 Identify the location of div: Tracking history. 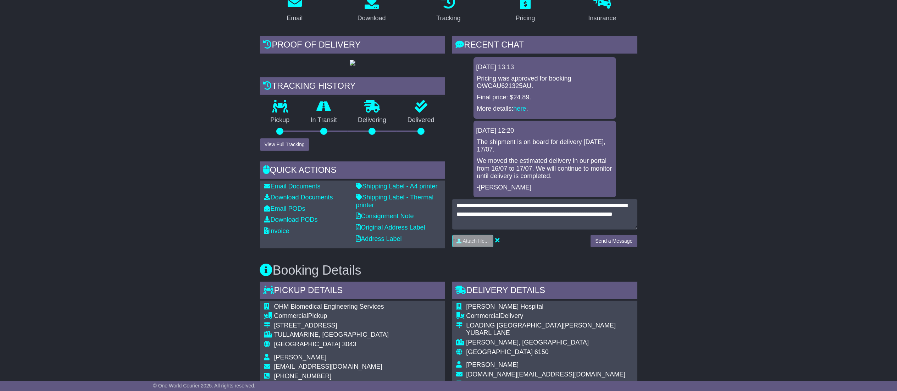
(353, 87).